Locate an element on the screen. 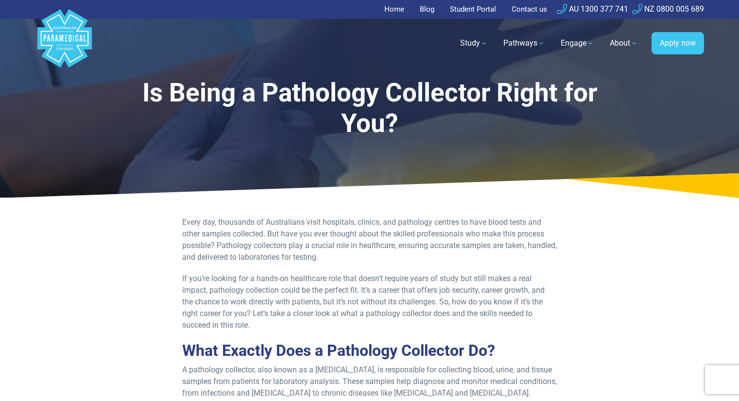 The image size is (739, 401). a: AU 1300 377 741 is located at coordinates (592, 9).